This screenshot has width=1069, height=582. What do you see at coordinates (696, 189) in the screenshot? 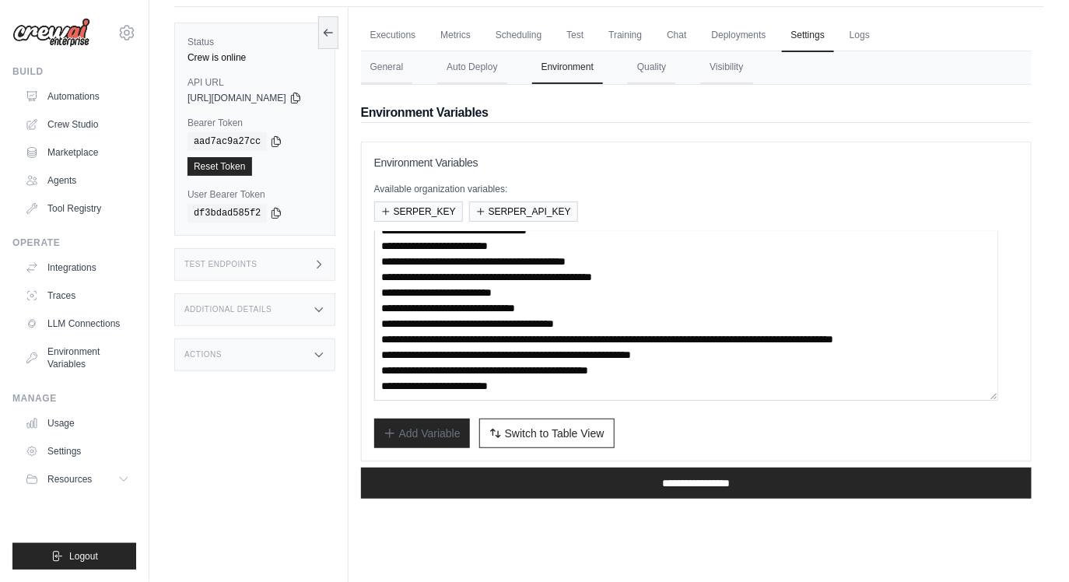
I see `p: Available organization variables:` at bounding box center [696, 189].